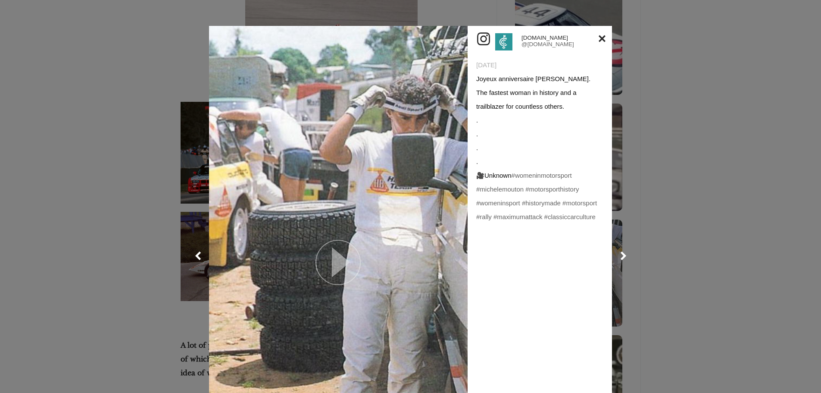  Describe the element at coordinates (552, 189) in the screenshot. I see `a: #motorsporthistory` at that location.